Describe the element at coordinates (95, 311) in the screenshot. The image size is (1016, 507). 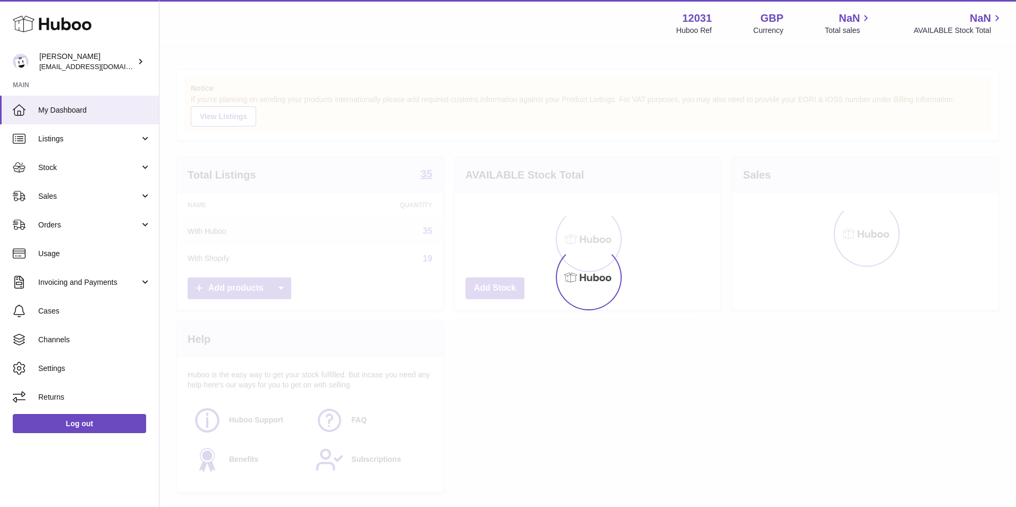
I see `span: Cases` at that location.